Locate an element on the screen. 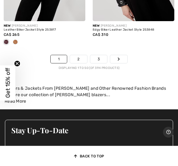 Image resolution: width=178 pixels, height=166 pixels. div: Plum is located at coordinates (6, 42).